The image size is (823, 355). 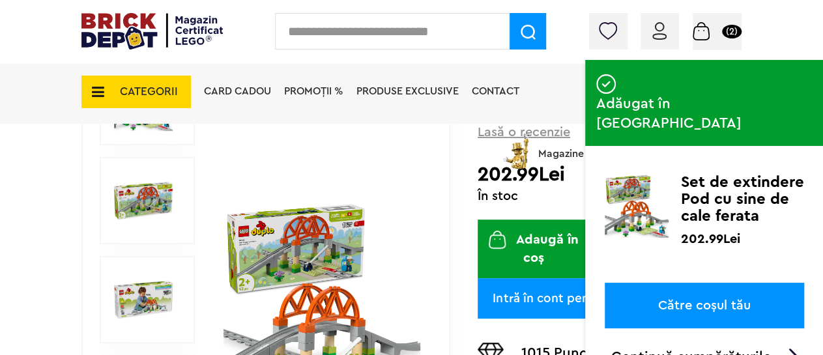 What do you see at coordinates (578, 298) in the screenshot?
I see `a: Intră în cont pentru rezervare` at bounding box center [578, 298].